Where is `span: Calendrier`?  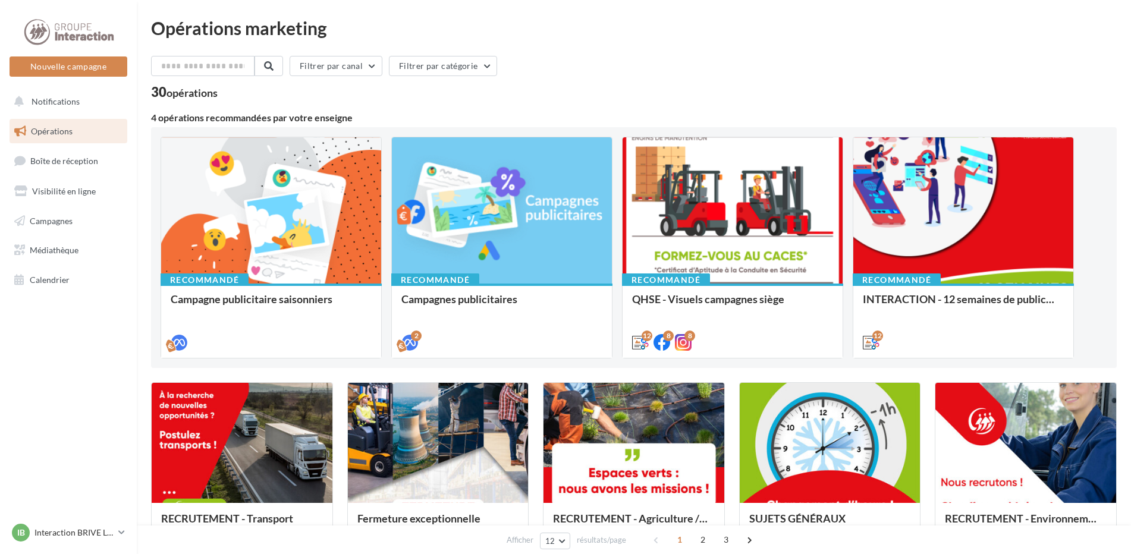 span: Calendrier is located at coordinates (49, 280).